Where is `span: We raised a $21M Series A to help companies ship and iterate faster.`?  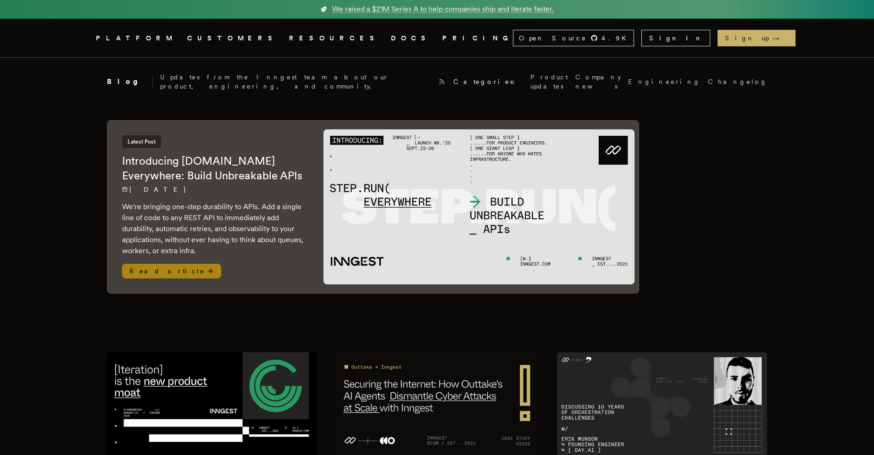
span: We raised a $21M Series A to help companies ship and iterate faster. is located at coordinates (442, 9).